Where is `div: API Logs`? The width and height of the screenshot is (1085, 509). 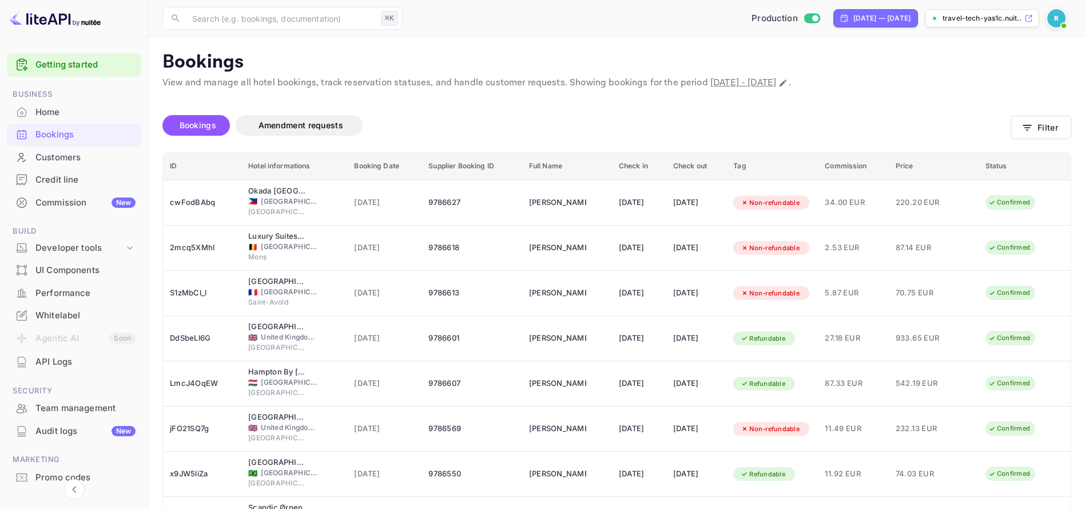 div: API Logs is located at coordinates (74, 362).